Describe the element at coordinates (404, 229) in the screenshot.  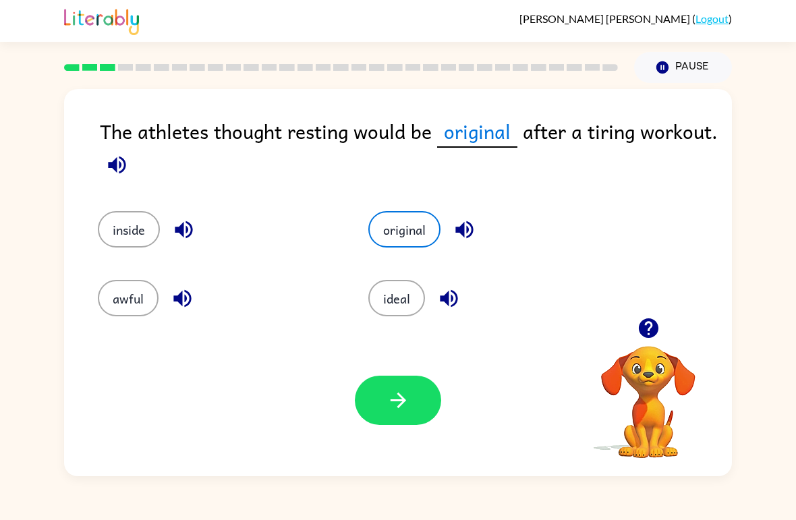
I see `button: original` at that location.